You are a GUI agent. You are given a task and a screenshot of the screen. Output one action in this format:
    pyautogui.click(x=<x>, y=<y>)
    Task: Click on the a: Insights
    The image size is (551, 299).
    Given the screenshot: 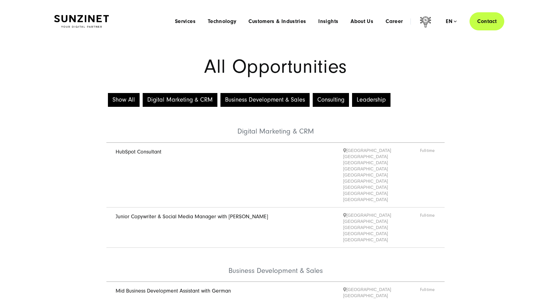 What is the action you would take?
    pyautogui.click(x=328, y=22)
    